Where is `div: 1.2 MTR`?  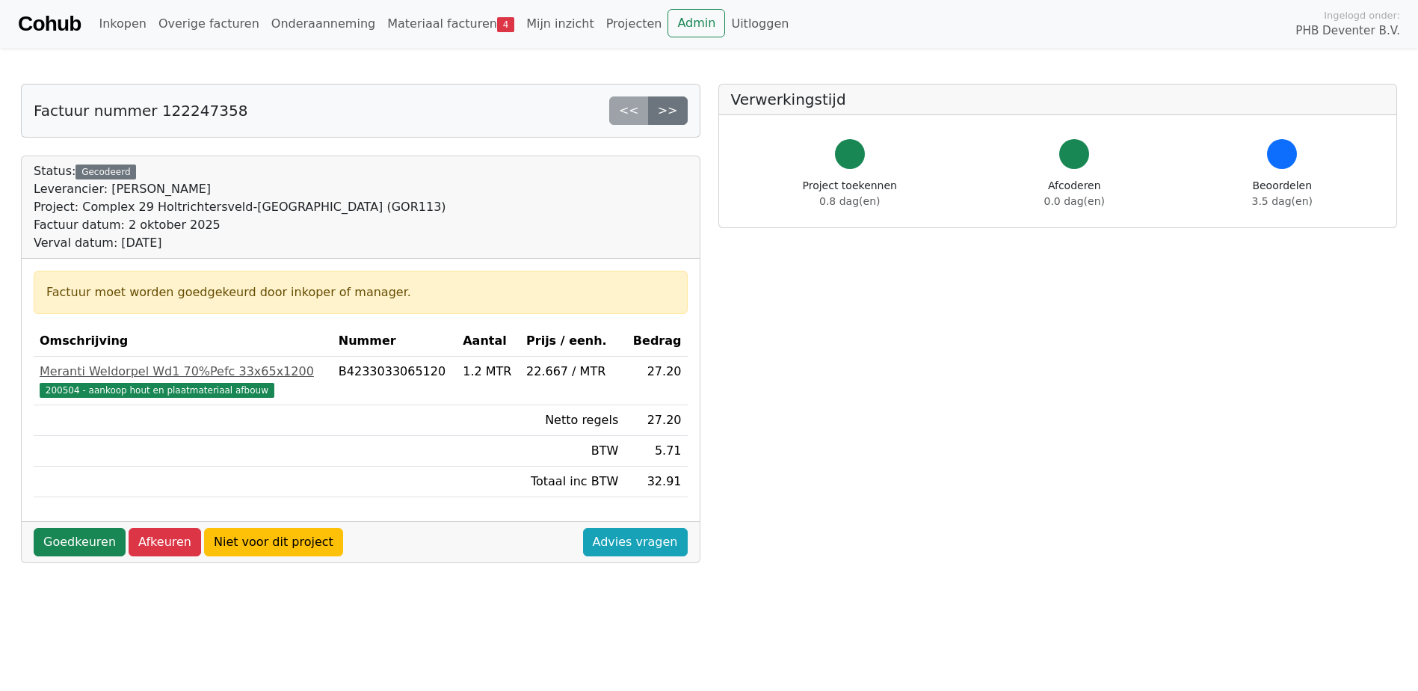
div: 1.2 MTR is located at coordinates (488, 371).